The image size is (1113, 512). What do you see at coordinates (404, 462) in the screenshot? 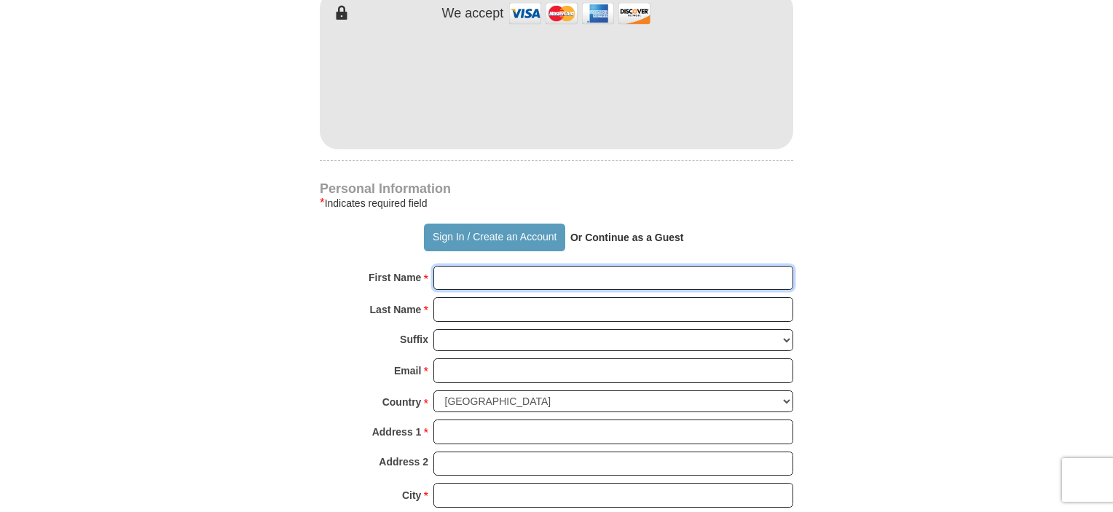
I see `strong: Address 2` at bounding box center [404, 462].